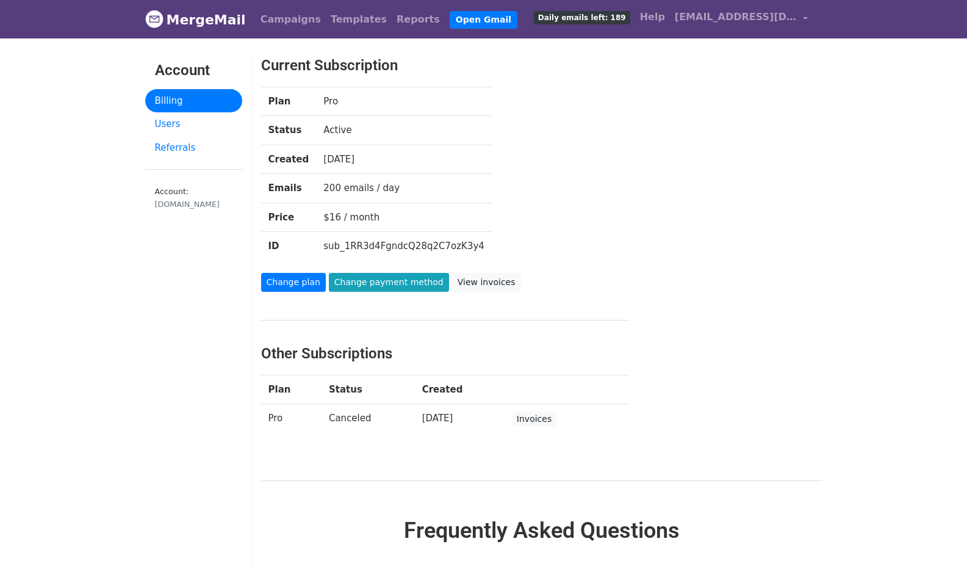  Describe the element at coordinates (289, 217) in the screenshot. I see `th: Price` at that location.